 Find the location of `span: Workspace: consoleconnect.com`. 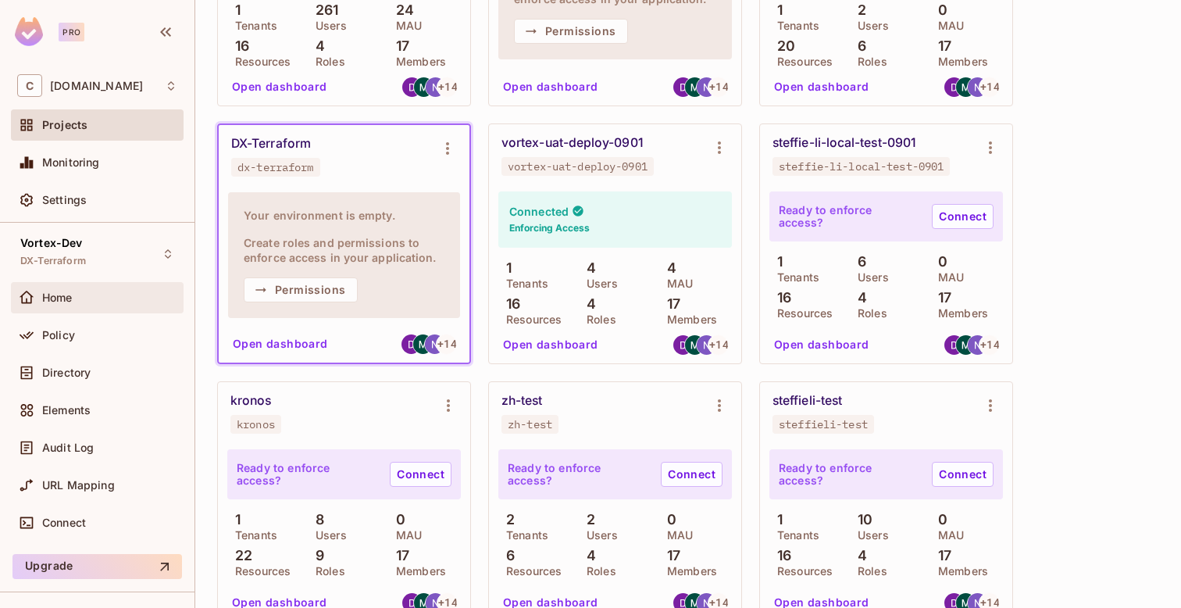

span: Workspace: consoleconnect.com is located at coordinates (96, 86).